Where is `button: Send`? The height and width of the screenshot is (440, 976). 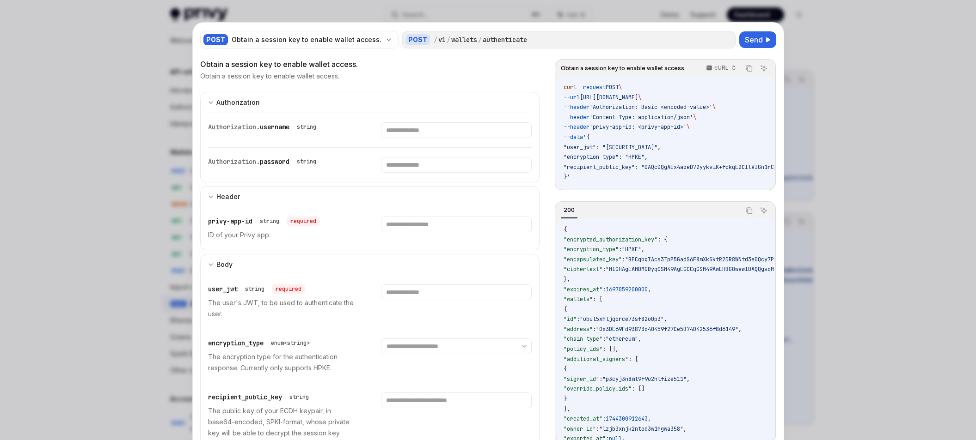
button: Send is located at coordinates (758, 40).